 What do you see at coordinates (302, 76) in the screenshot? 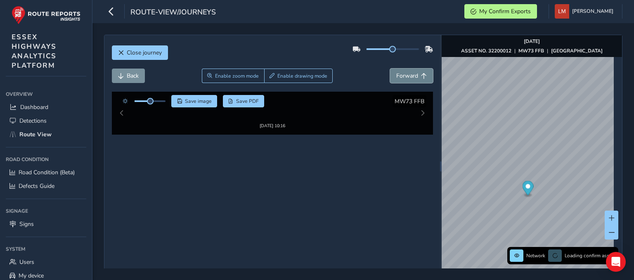
I see `span: Enable drawing mode` at bounding box center [302, 76].